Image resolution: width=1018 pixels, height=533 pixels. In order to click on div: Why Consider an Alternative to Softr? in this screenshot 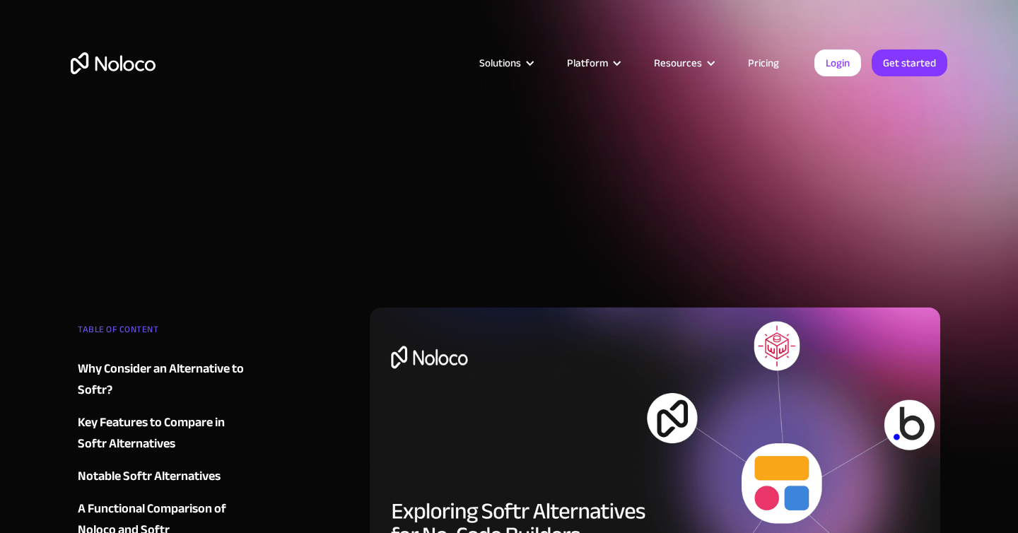, I will do `click(163, 380)`.